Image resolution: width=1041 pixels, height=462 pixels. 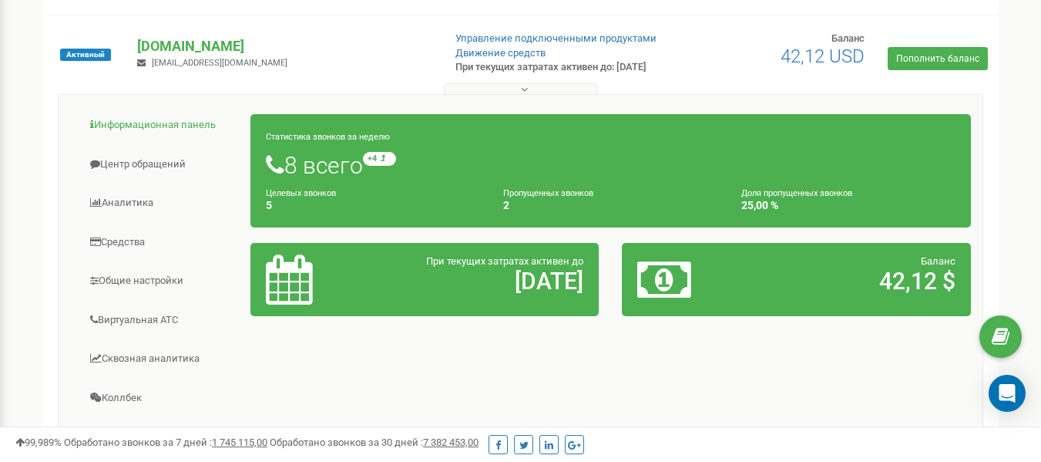 I want to click on a: Центр обращений, so click(x=160, y=164).